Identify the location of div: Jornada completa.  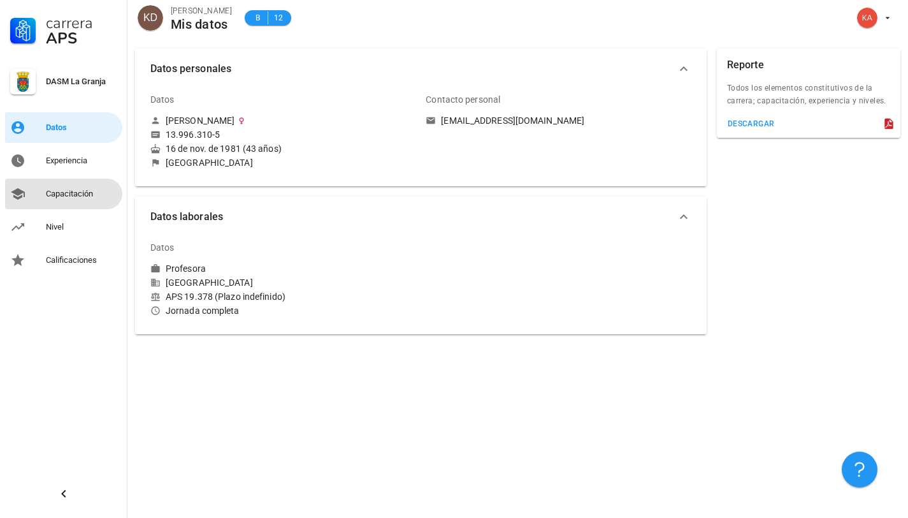
(283, 310).